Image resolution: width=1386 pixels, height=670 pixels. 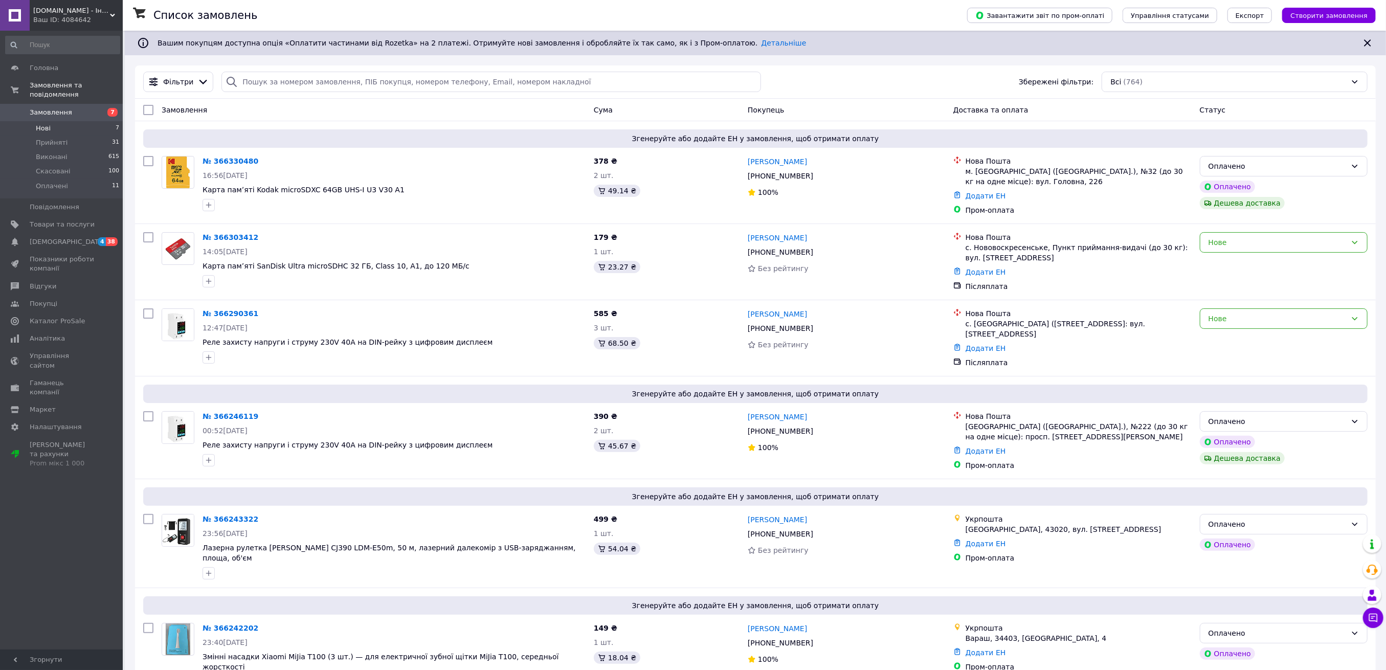 What do you see at coordinates (102, 241) in the screenshot?
I see `span: 4` at bounding box center [102, 241].